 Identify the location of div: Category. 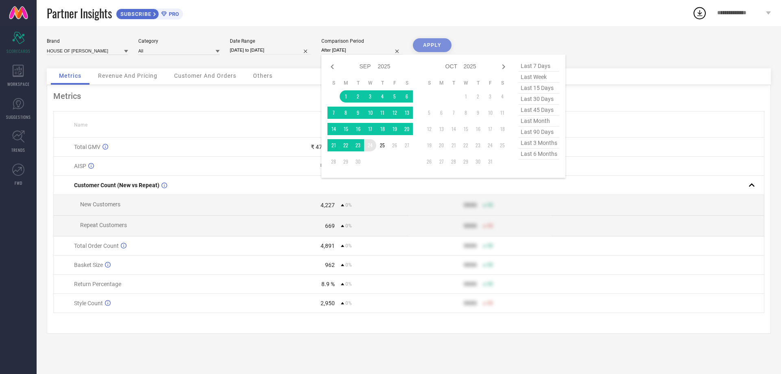
(179, 41).